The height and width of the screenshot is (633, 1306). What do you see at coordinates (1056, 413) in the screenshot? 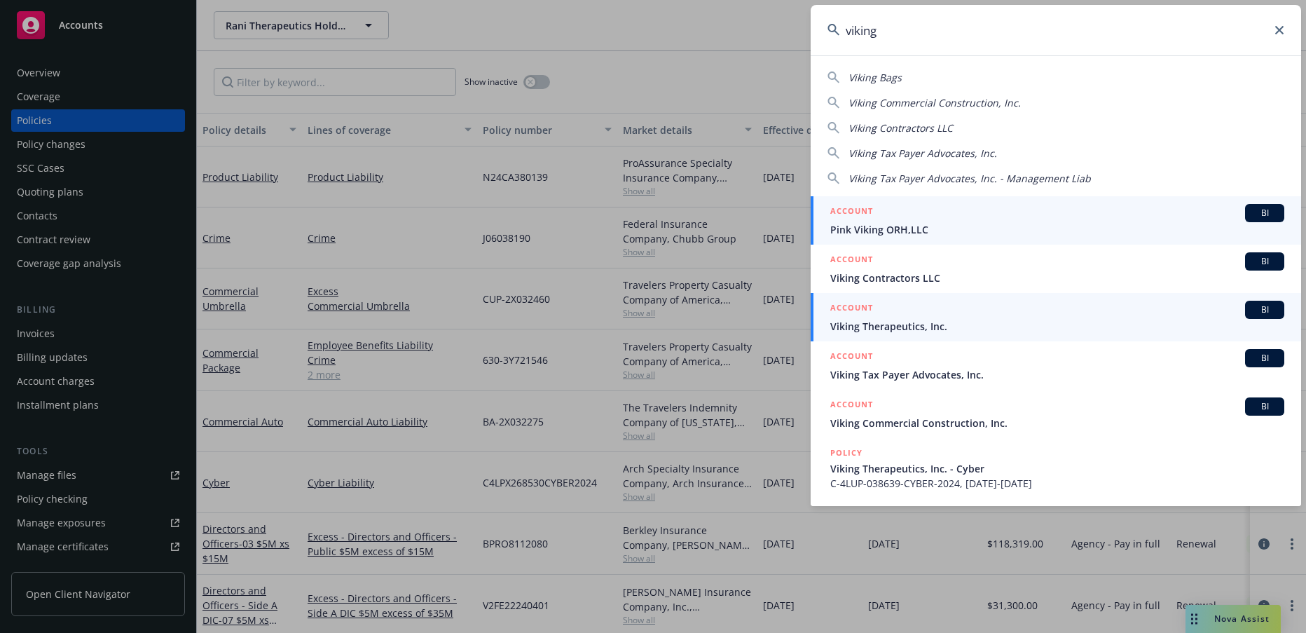
I see `a: ACCOUNTBIViking Commercial Construction, Inc.` at bounding box center [1056, 413].